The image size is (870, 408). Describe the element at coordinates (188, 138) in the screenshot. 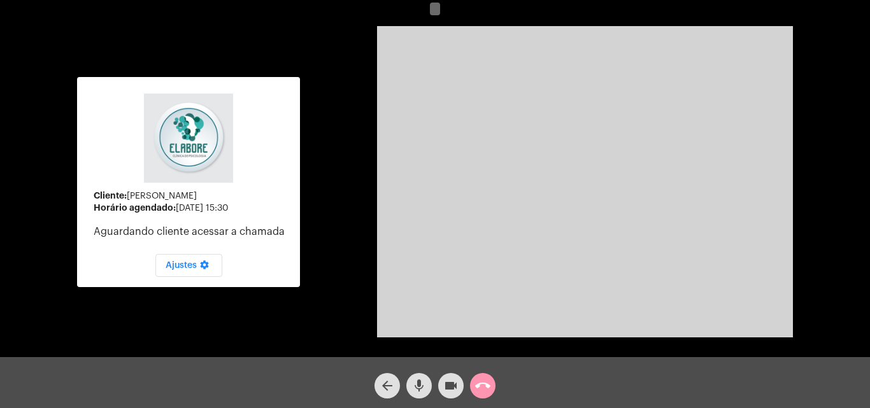

I see `img: 4c6856f8-84c7-1050-da6c-cc5081a5dbaf.jpg` at that location.